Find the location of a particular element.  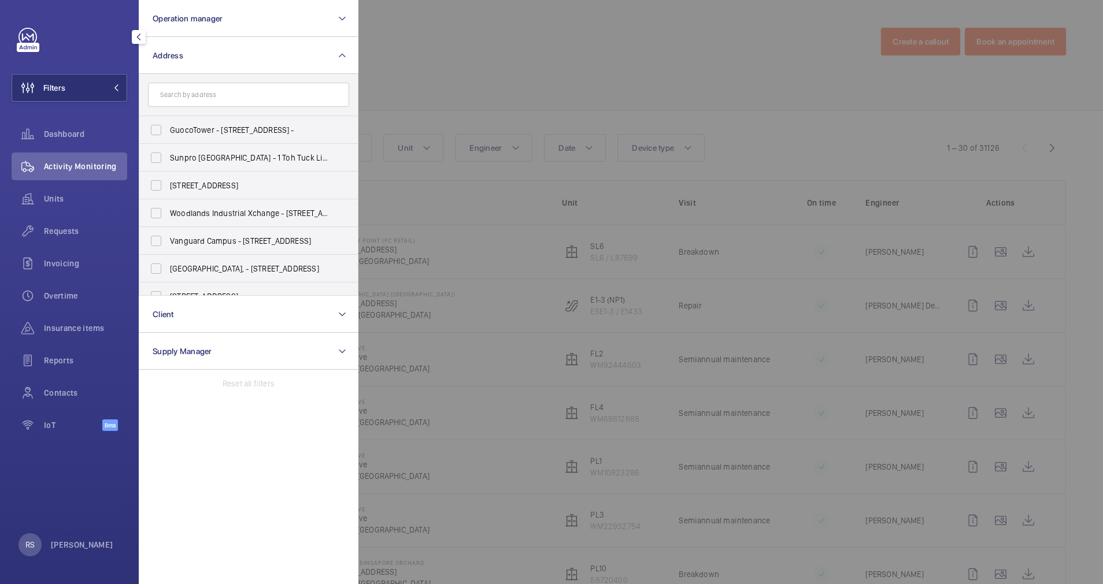

span: Overtime is located at coordinates (86, 296).